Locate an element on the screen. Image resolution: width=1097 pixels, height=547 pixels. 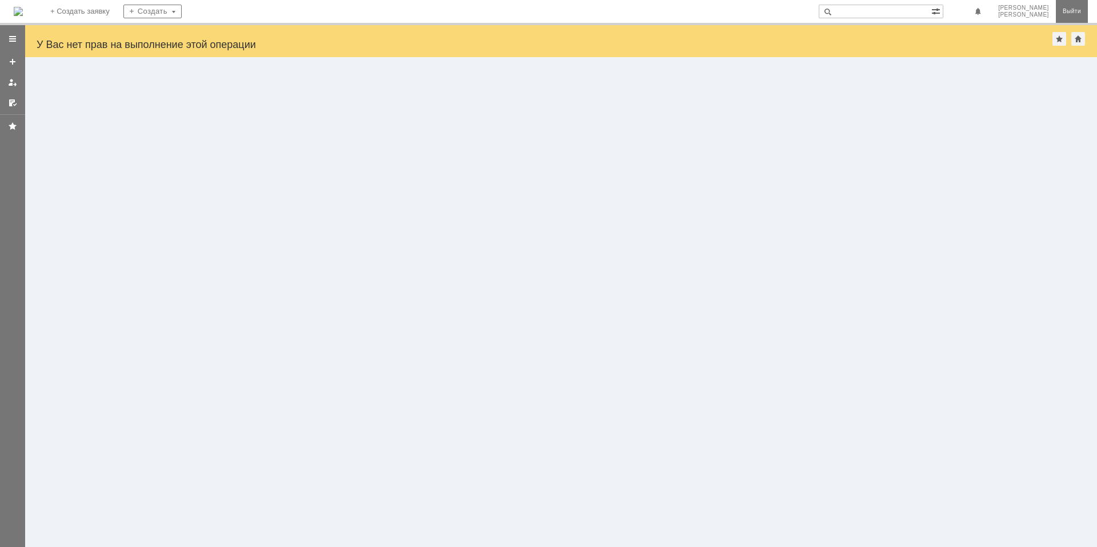
div: Сделать домашней страницей is located at coordinates (1078, 39).